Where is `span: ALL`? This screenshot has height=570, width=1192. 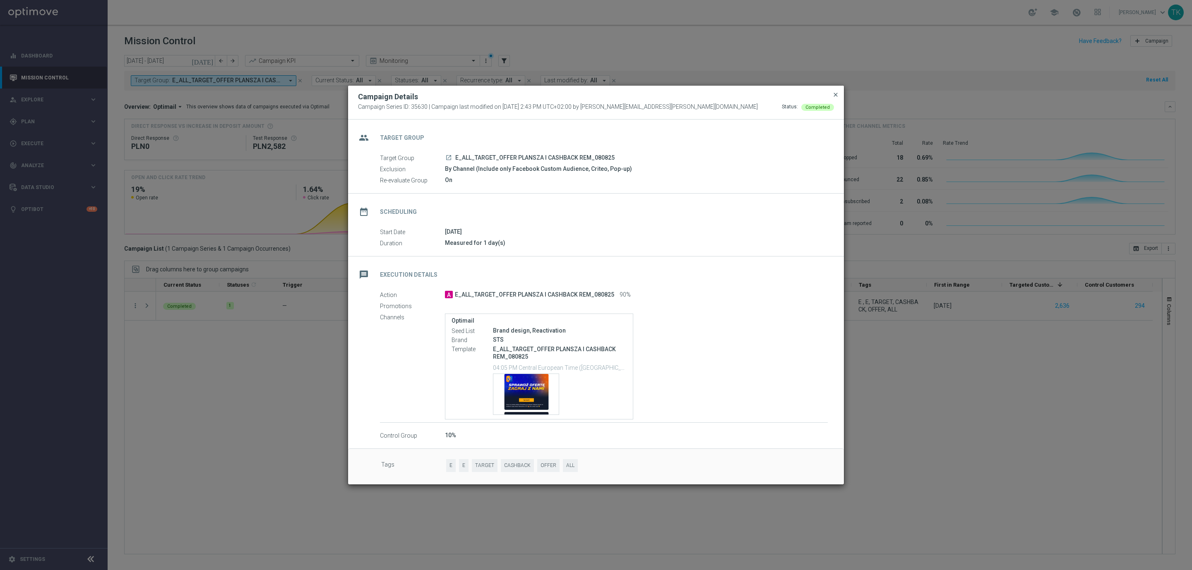
span: ALL is located at coordinates (570, 466).